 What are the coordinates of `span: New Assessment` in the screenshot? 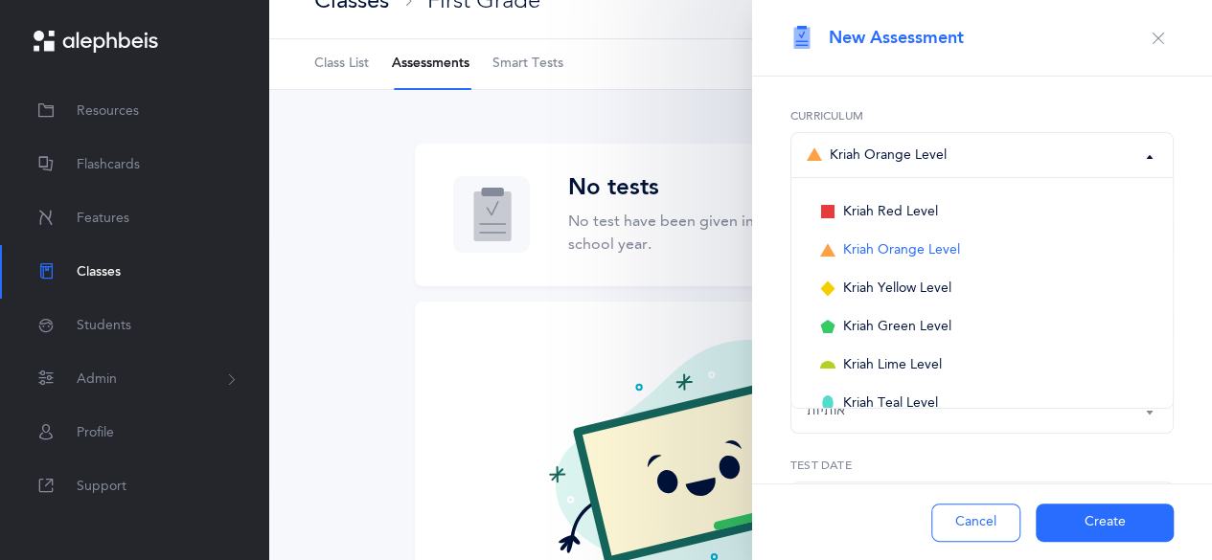 It's located at (896, 37).